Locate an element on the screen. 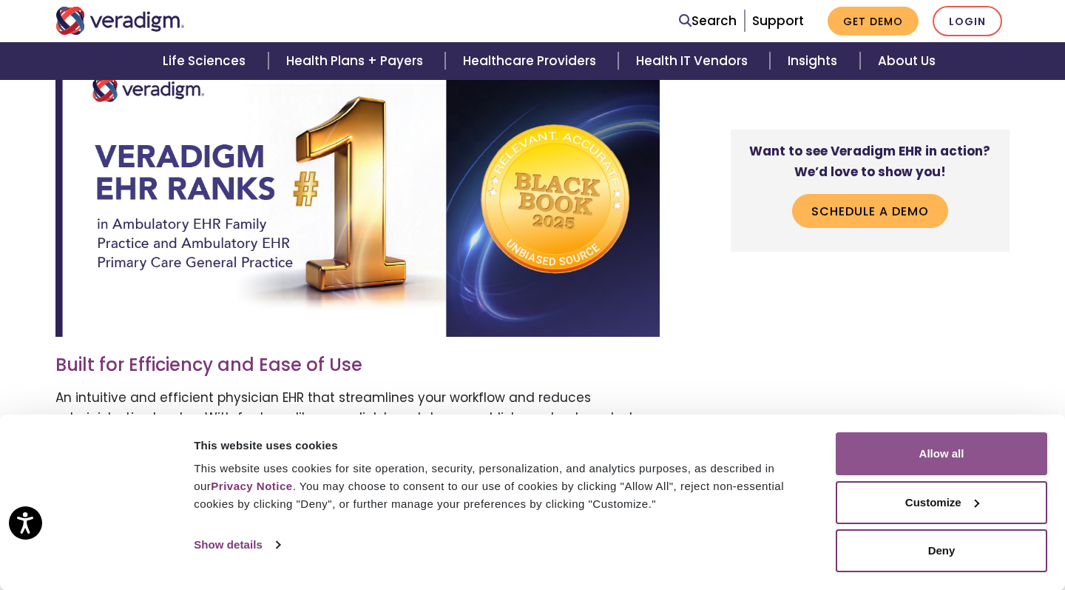  a: Privacy Notice is located at coordinates (252, 485).